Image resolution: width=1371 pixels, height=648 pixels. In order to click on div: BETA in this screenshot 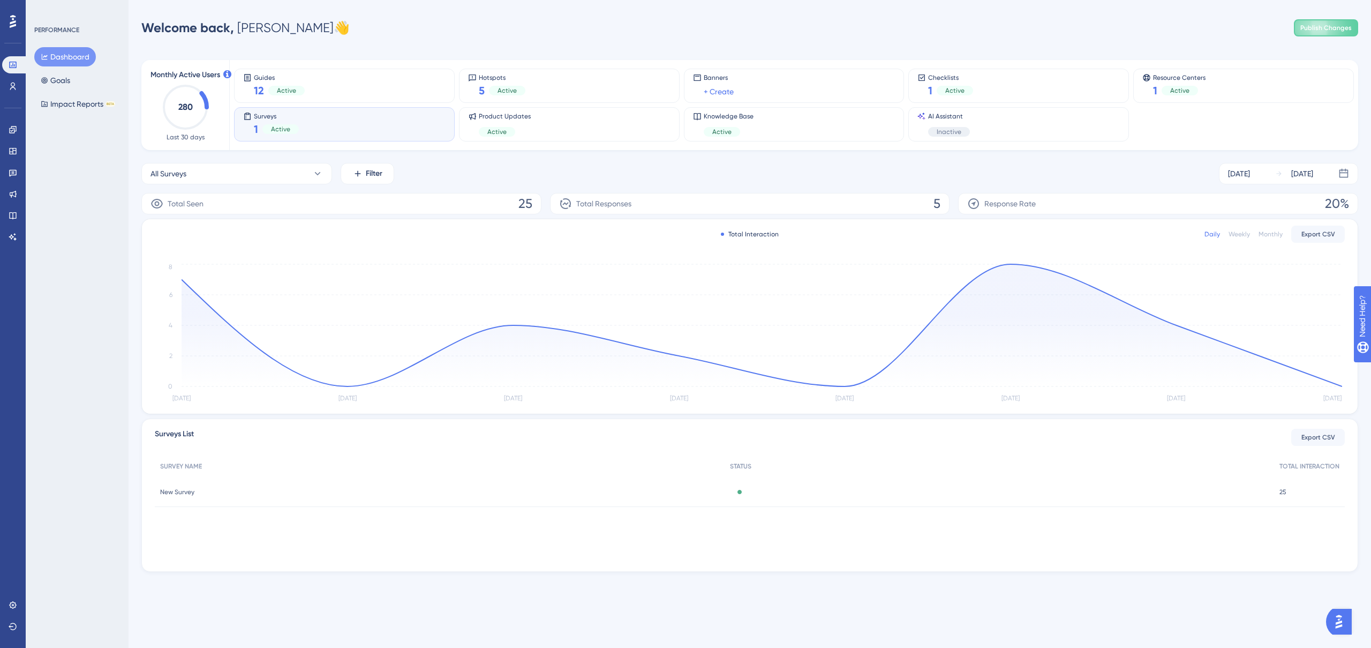, I will do `click(110, 104)`.